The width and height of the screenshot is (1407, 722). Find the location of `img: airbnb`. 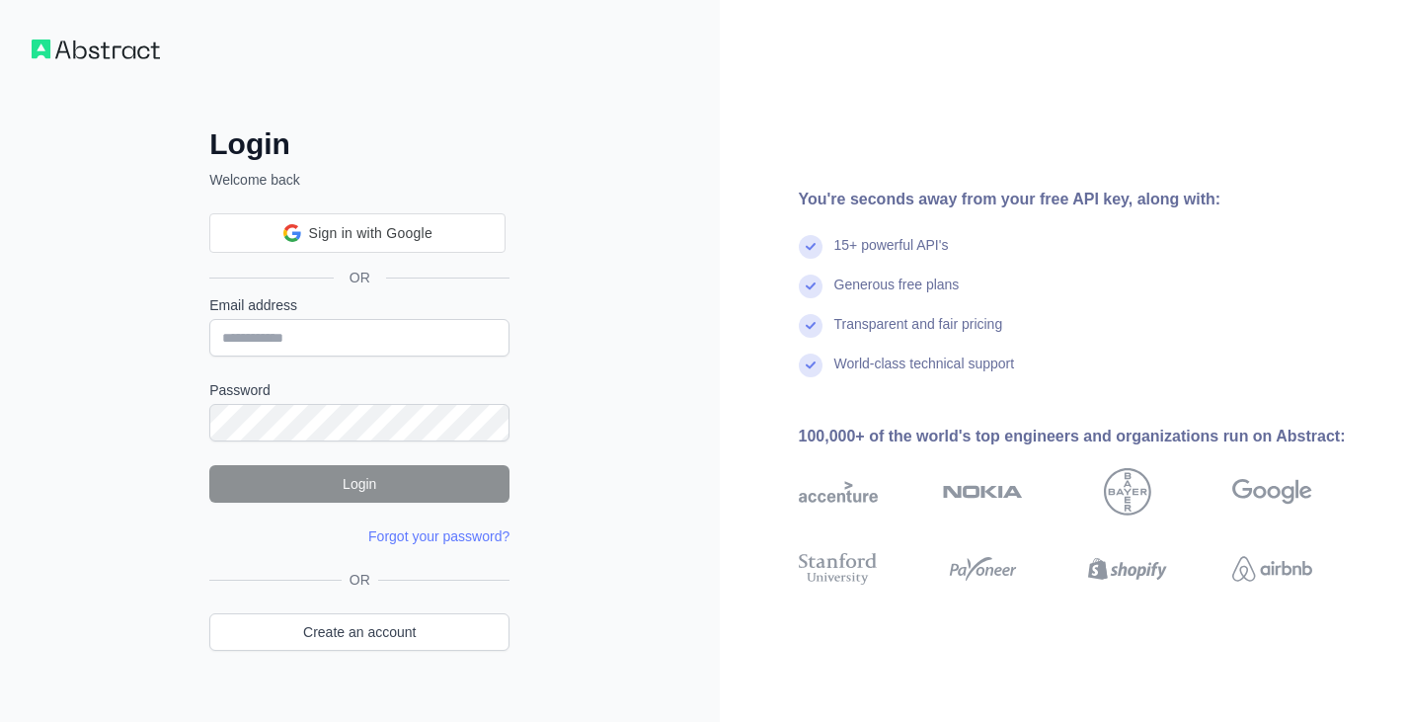

img: airbnb is located at coordinates (1272, 569).